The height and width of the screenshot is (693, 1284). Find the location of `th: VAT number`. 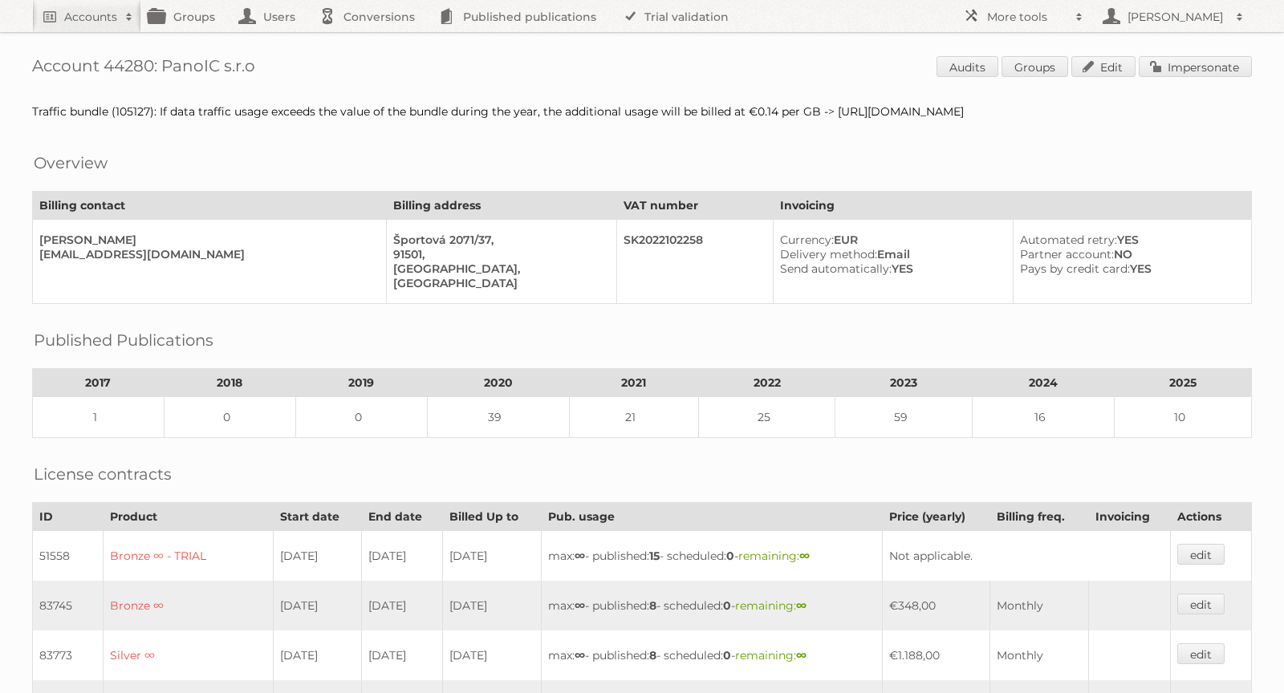

th: VAT number is located at coordinates (695, 205).